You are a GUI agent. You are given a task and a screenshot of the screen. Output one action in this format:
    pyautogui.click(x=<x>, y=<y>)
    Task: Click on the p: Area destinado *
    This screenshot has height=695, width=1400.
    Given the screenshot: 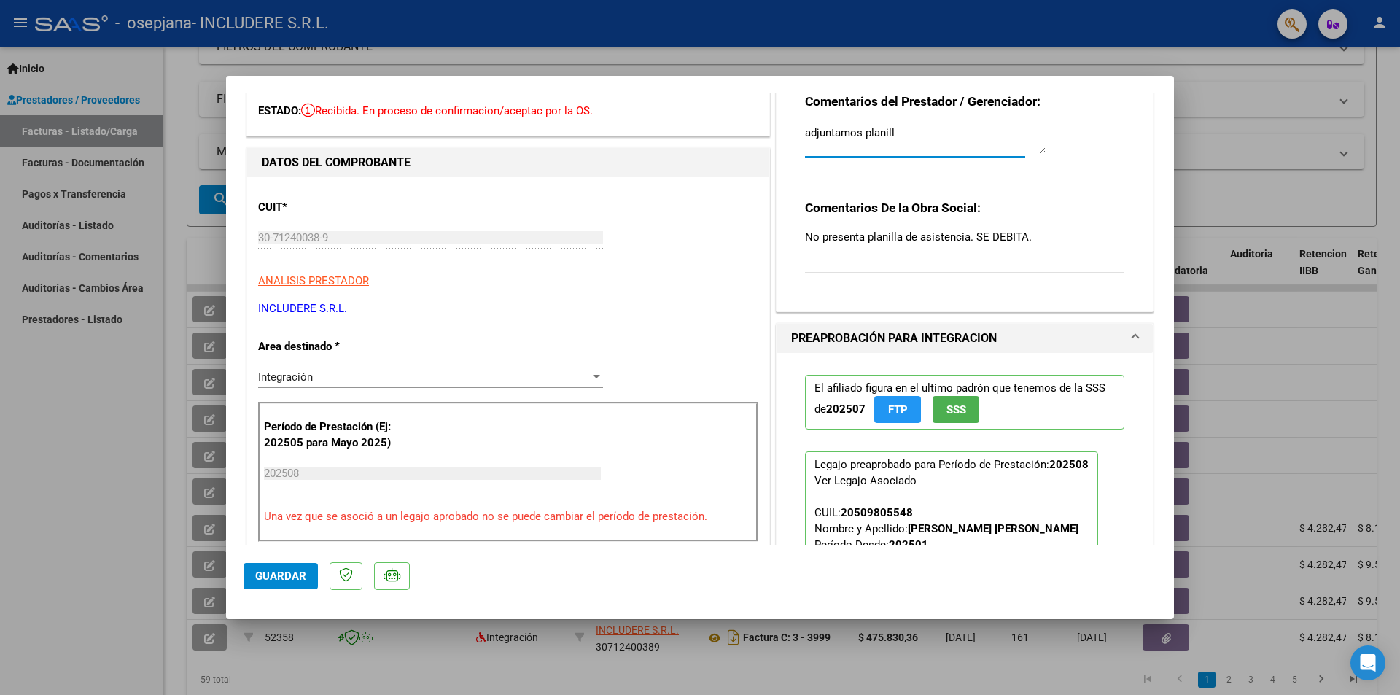 What is the action you would take?
    pyautogui.click(x=333, y=346)
    